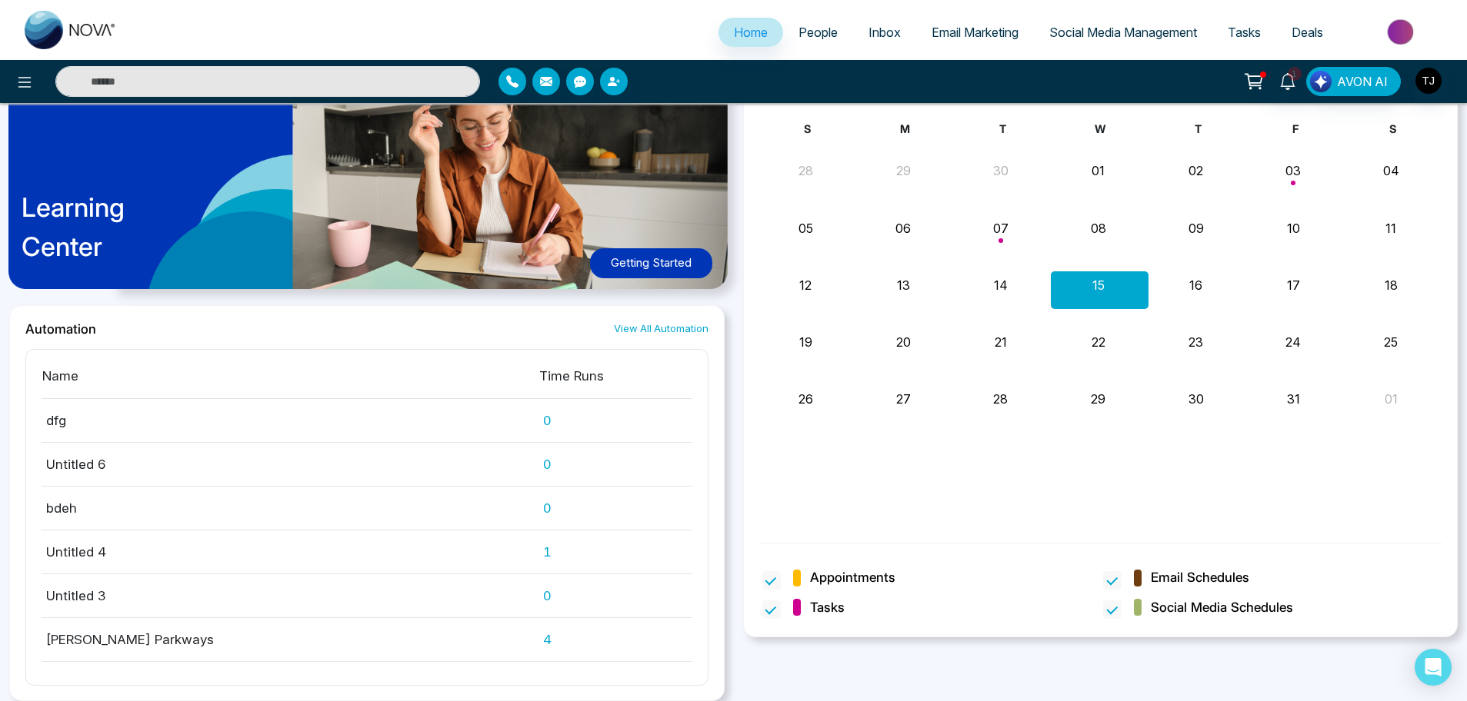  What do you see at coordinates (1288, 80) in the screenshot?
I see `a: 1` at bounding box center [1288, 80].